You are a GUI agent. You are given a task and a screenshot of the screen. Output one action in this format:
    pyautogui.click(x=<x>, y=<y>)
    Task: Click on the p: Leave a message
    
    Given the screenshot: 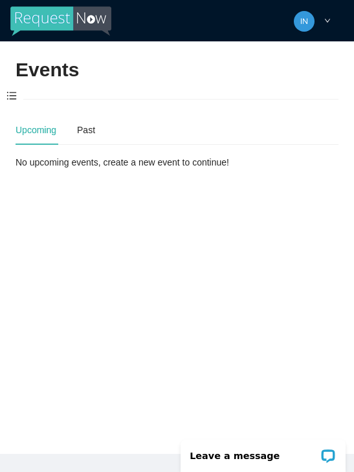 What is the action you would take?
    pyautogui.click(x=82, y=25)
    